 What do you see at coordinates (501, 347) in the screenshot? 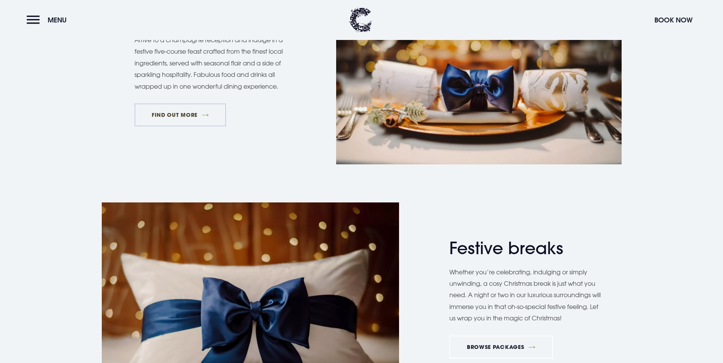
I see `a: BROWSE PACKAGES` at bounding box center [501, 347].